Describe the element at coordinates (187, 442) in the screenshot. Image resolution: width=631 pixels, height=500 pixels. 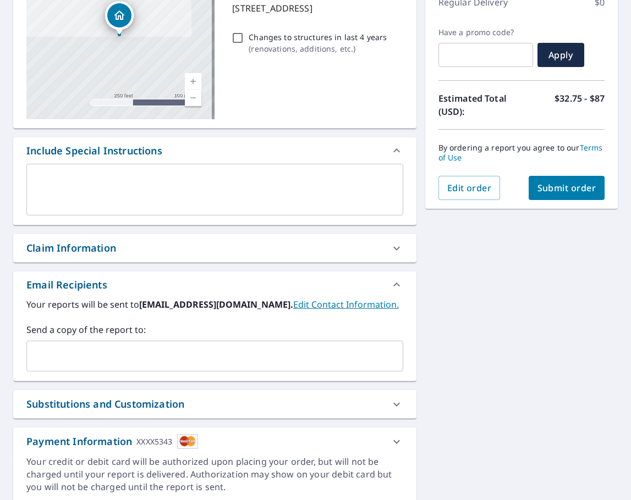
I see `img: cardImage` at that location.